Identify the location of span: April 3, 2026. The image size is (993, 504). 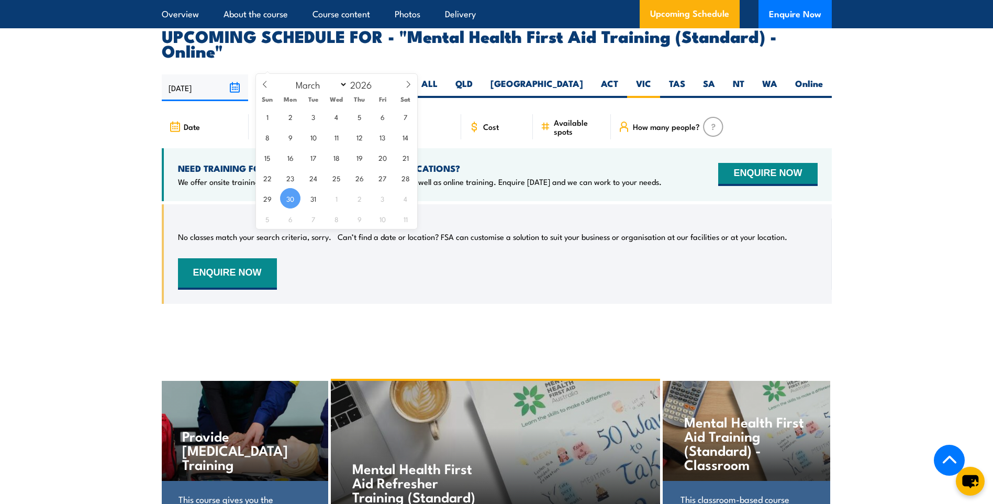
(382, 198).